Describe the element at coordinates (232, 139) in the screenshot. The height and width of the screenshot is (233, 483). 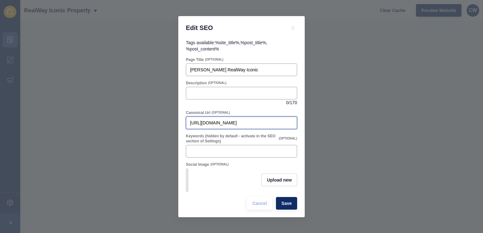
I see `label: Keywords (hidden by default - activate in the SEO section of Settings)` at that location.